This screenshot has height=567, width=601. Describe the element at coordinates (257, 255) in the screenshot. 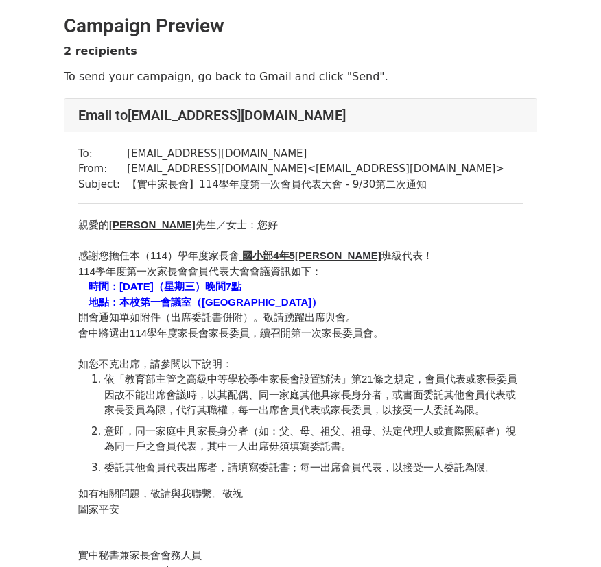

I see `u: 國小部` at that location.